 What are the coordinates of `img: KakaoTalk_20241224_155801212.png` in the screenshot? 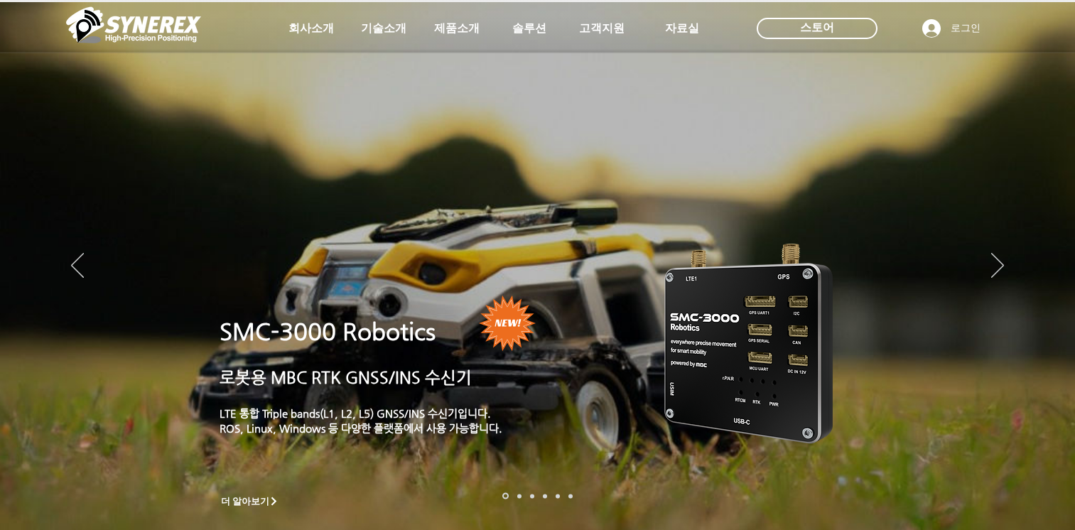 It's located at (749, 341).